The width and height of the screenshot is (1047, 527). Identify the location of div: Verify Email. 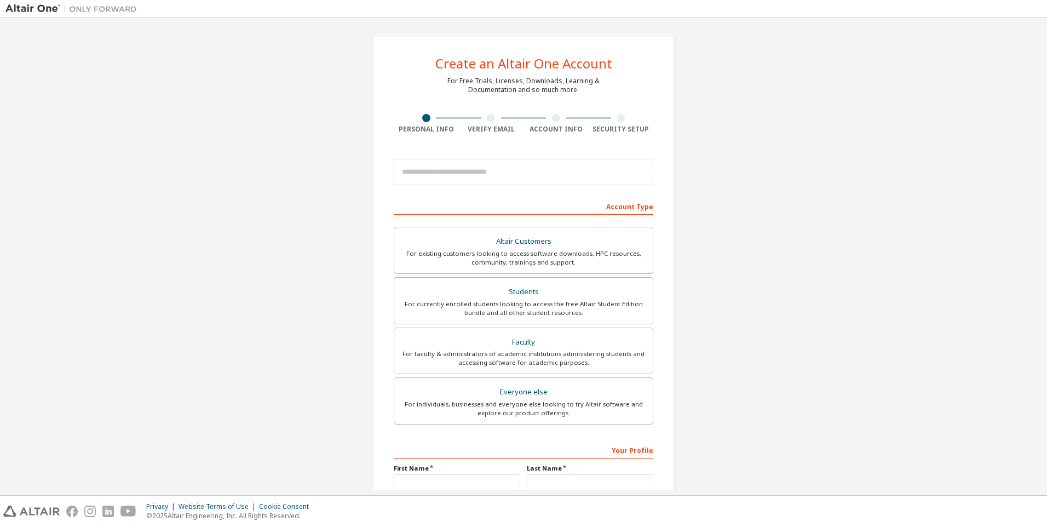
(491, 129).